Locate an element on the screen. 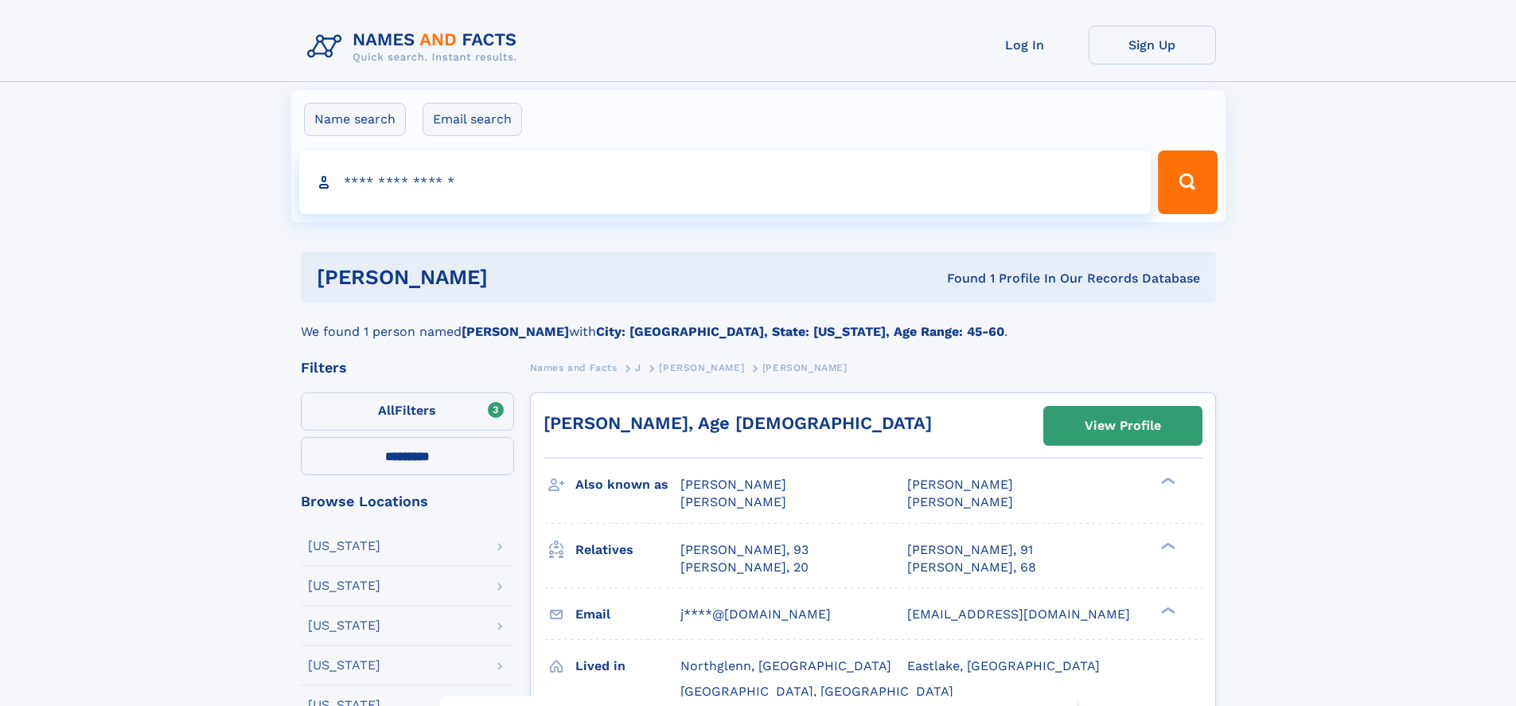 The width and height of the screenshot is (1516, 706). div: Browse Locations is located at coordinates (408, 501).